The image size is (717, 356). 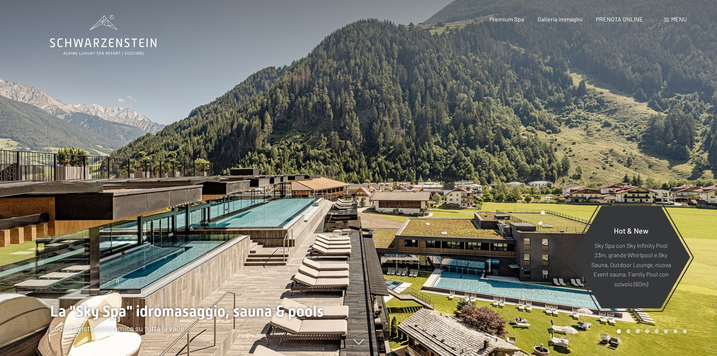 What do you see at coordinates (656, 331) in the screenshot?
I see `div: Carousel Page 5` at bounding box center [656, 331].